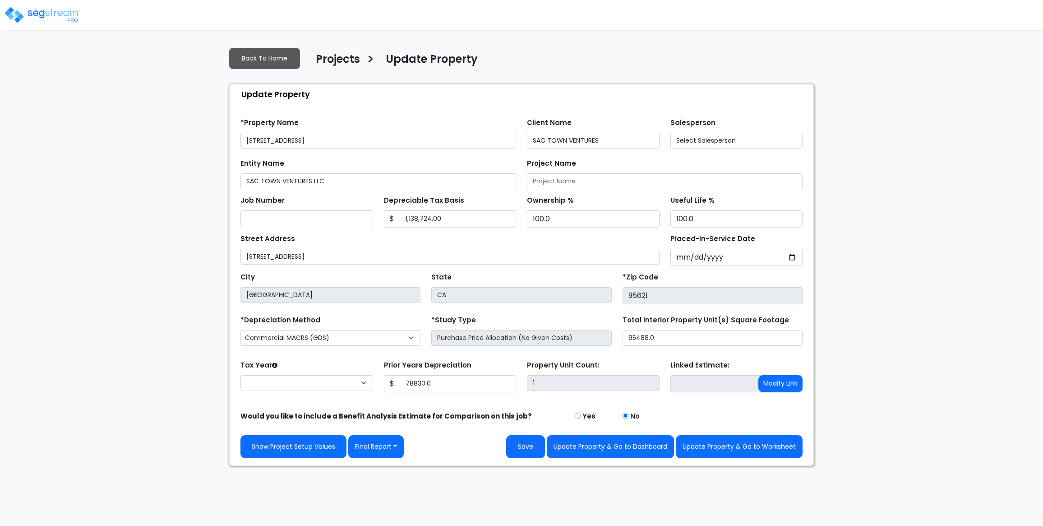 The image size is (1043, 526). I want to click on img: logo_pro_r.png, so click(42, 15).